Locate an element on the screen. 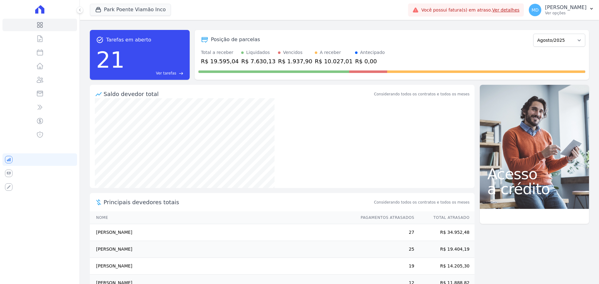 The width and height of the screenshot is (599, 284). td: R$ 14.205,30 is located at coordinates (445, 266).